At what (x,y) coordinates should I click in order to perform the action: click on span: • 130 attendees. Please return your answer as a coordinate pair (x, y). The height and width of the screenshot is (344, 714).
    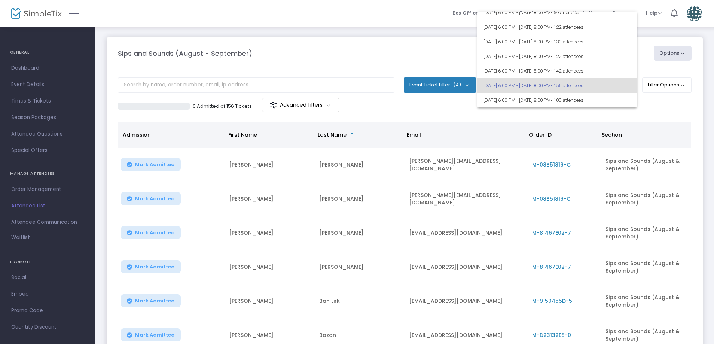
    Looking at the image, I should click on (567, 42).